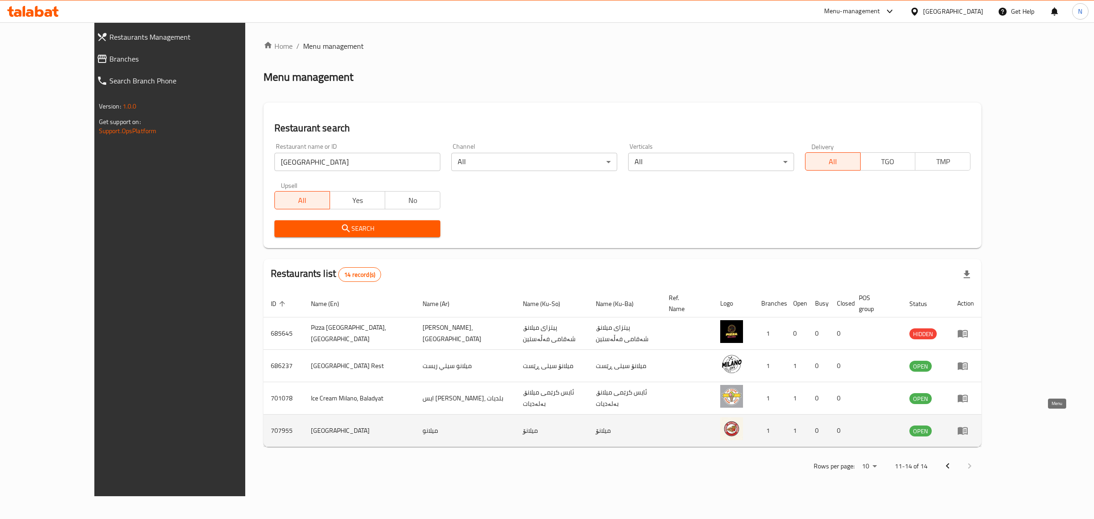  Describe the element at coordinates (947, 466) in the screenshot. I see `button: Previous page` at that location.